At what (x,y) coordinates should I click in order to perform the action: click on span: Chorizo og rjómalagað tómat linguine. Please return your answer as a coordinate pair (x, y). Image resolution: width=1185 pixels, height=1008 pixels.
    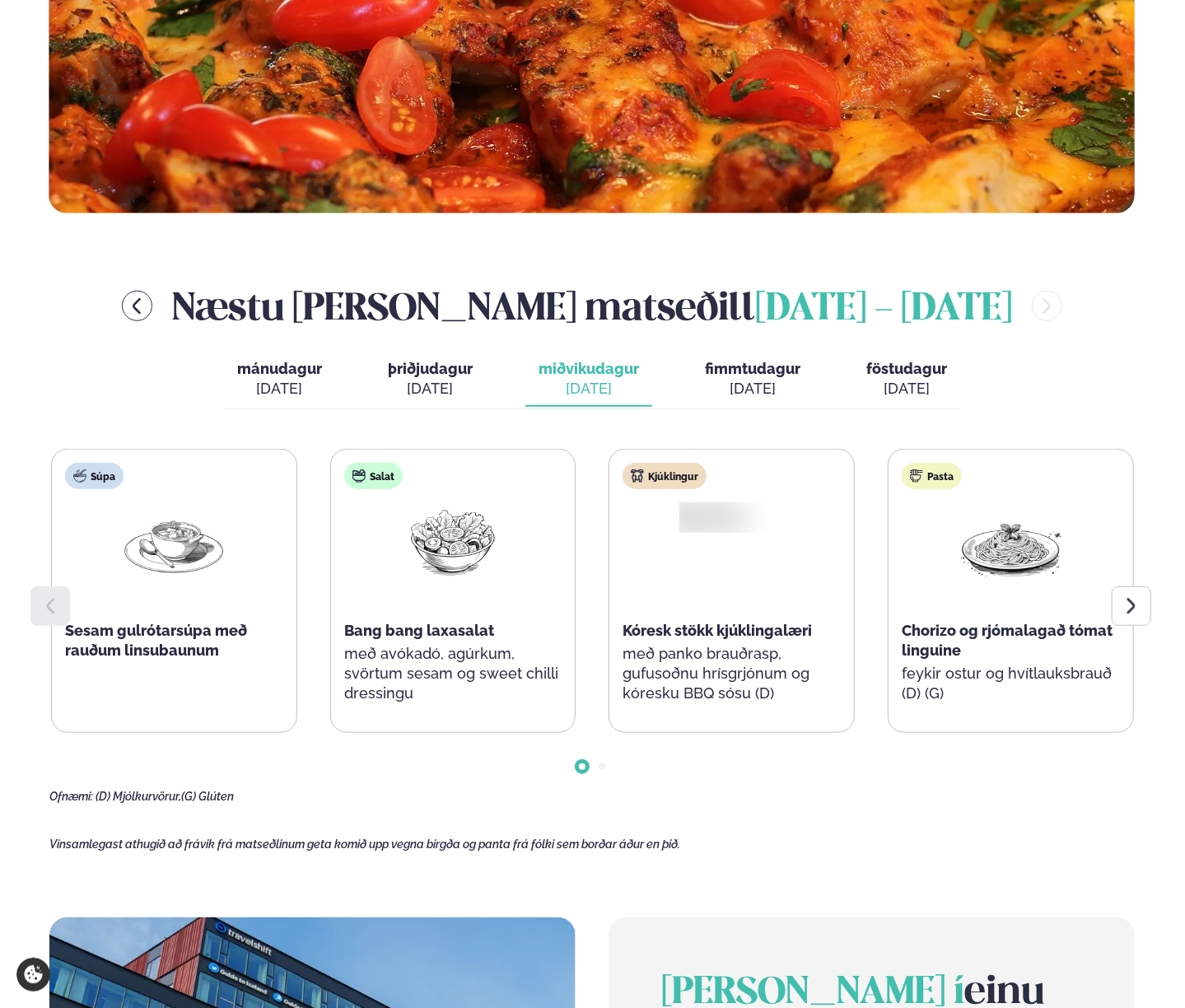
    Looking at the image, I should click on (1007, 640).